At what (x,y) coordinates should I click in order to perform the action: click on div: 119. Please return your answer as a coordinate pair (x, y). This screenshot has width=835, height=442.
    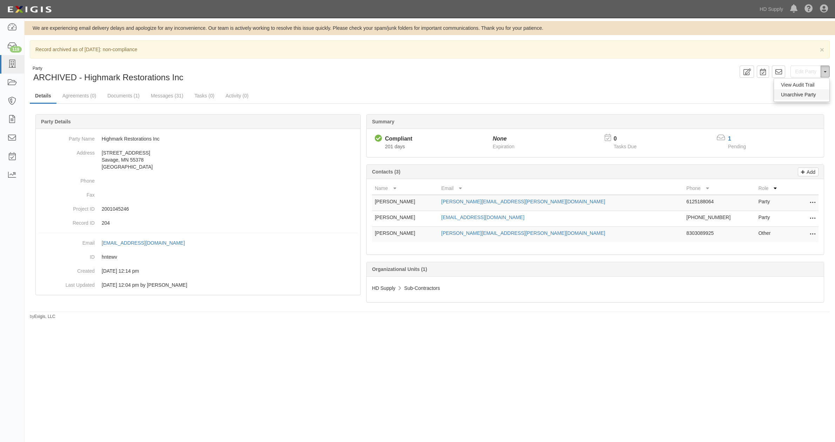
    Looking at the image, I should click on (16, 49).